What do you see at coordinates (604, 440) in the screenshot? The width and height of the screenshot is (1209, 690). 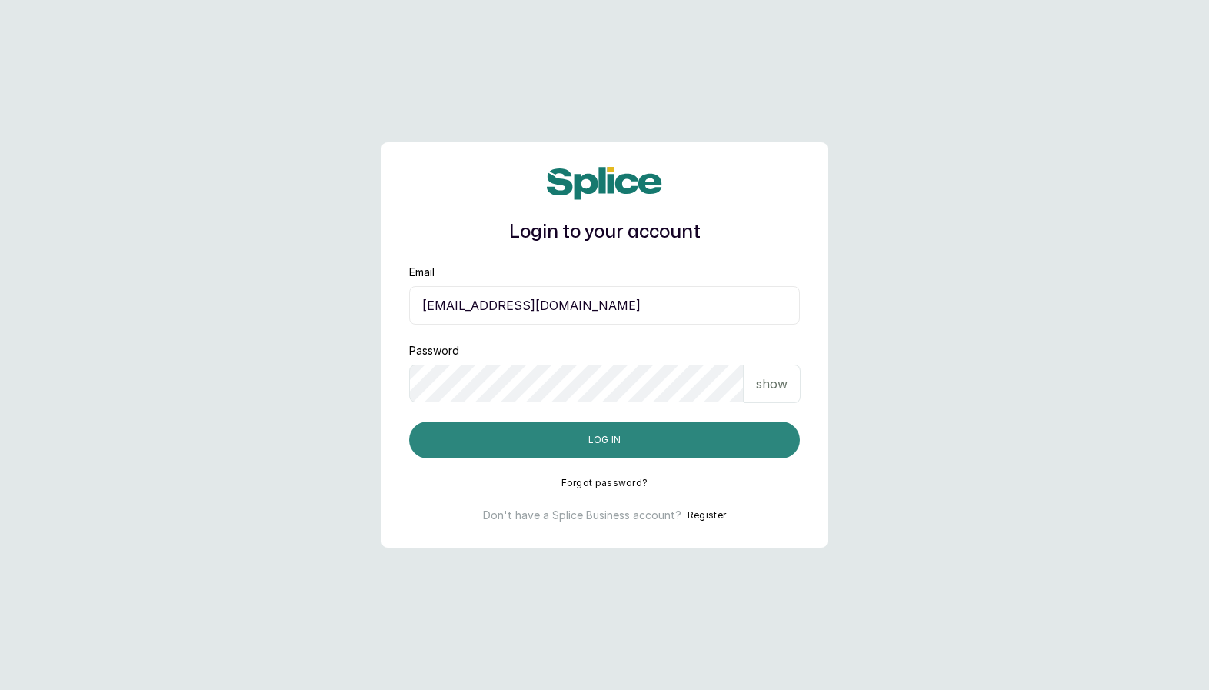 I see `button: Log in` at bounding box center [604, 440].